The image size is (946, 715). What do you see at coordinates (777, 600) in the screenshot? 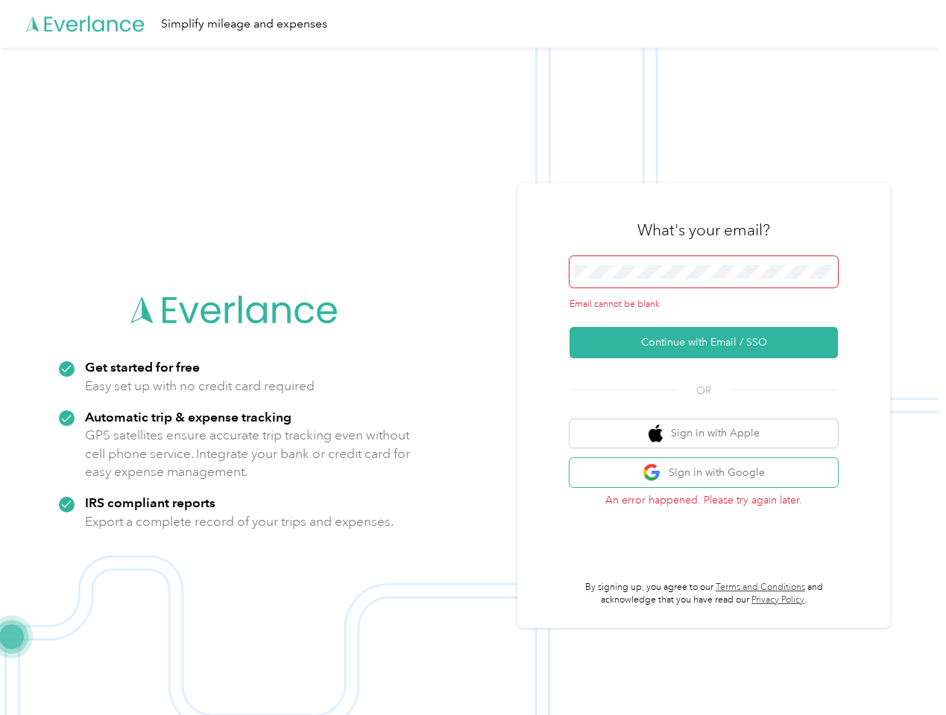
I see `a: Privacy Policy` at bounding box center [777, 600].